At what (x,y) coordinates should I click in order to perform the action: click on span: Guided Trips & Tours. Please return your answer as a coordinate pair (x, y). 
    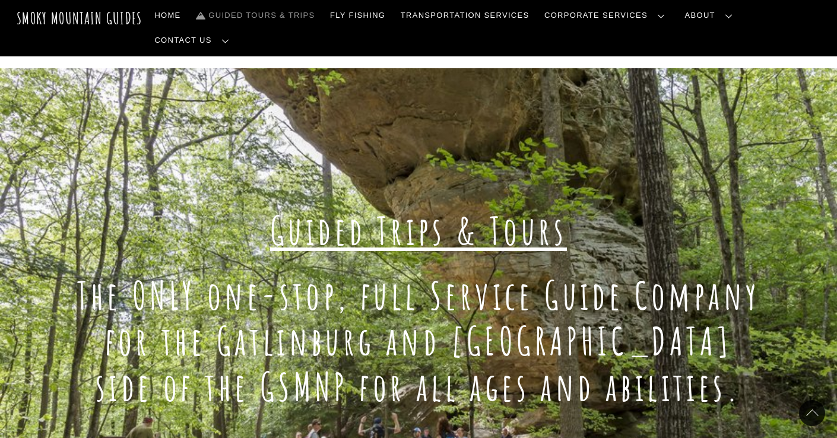
    Looking at the image, I should click on (418, 230).